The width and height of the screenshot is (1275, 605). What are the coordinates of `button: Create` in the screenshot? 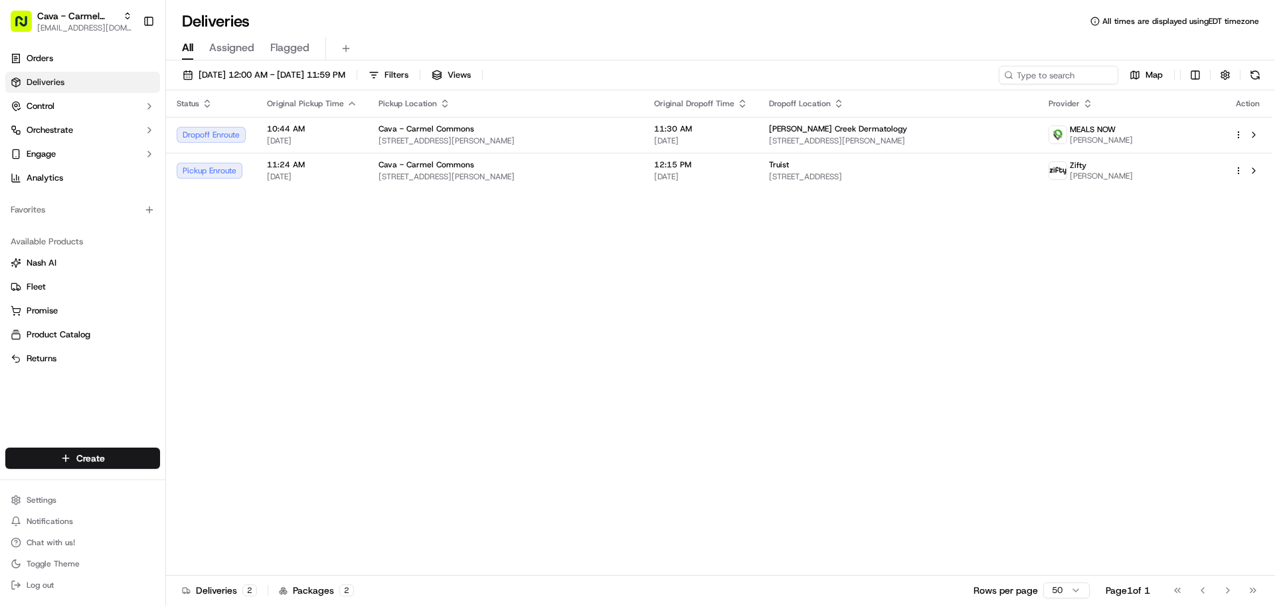 It's located at (82, 458).